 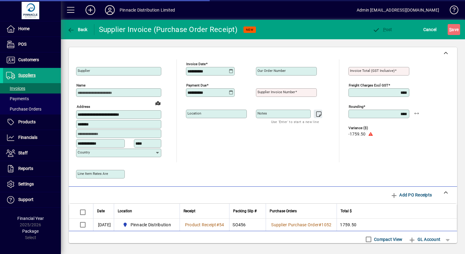 What do you see at coordinates (247, 225) in the screenshot?
I see `td: SO456` at bounding box center [247, 225].